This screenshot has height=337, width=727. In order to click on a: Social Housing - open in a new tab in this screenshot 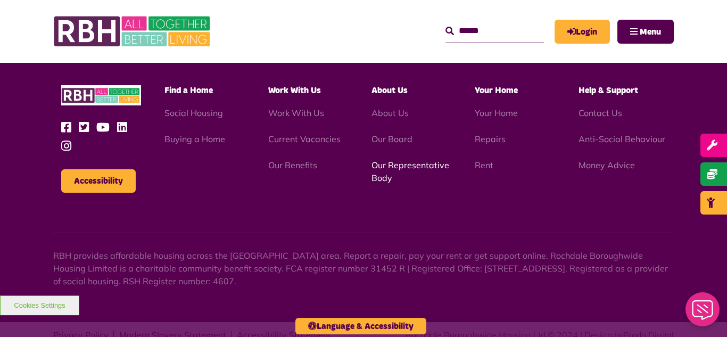, I will do `click(194, 113)`.